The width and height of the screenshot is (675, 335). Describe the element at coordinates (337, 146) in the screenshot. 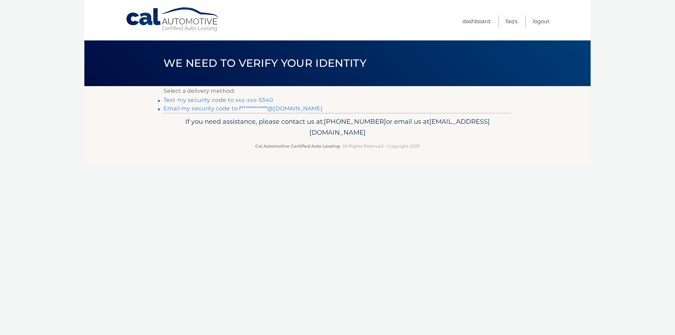

I see `p: - All Rights Reserved - Copyright 2025` at that location.